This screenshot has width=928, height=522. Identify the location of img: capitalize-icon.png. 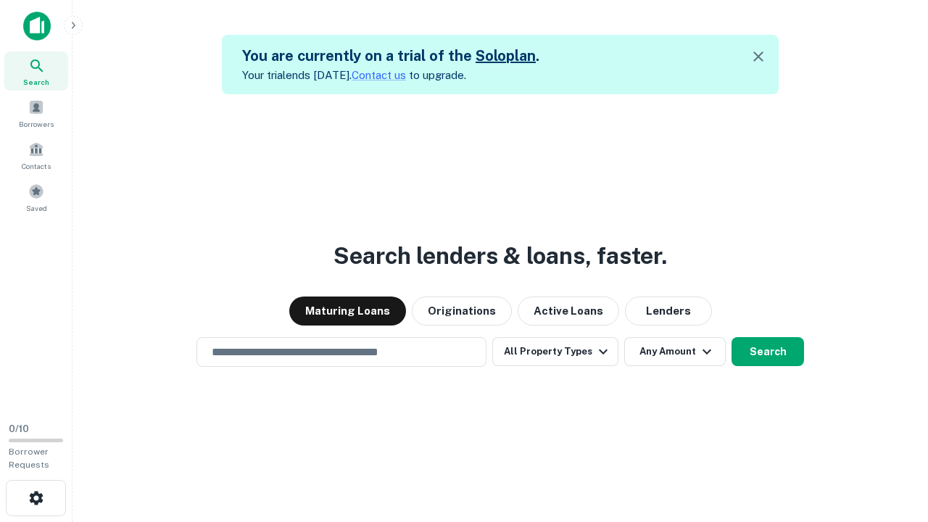
(37, 26).